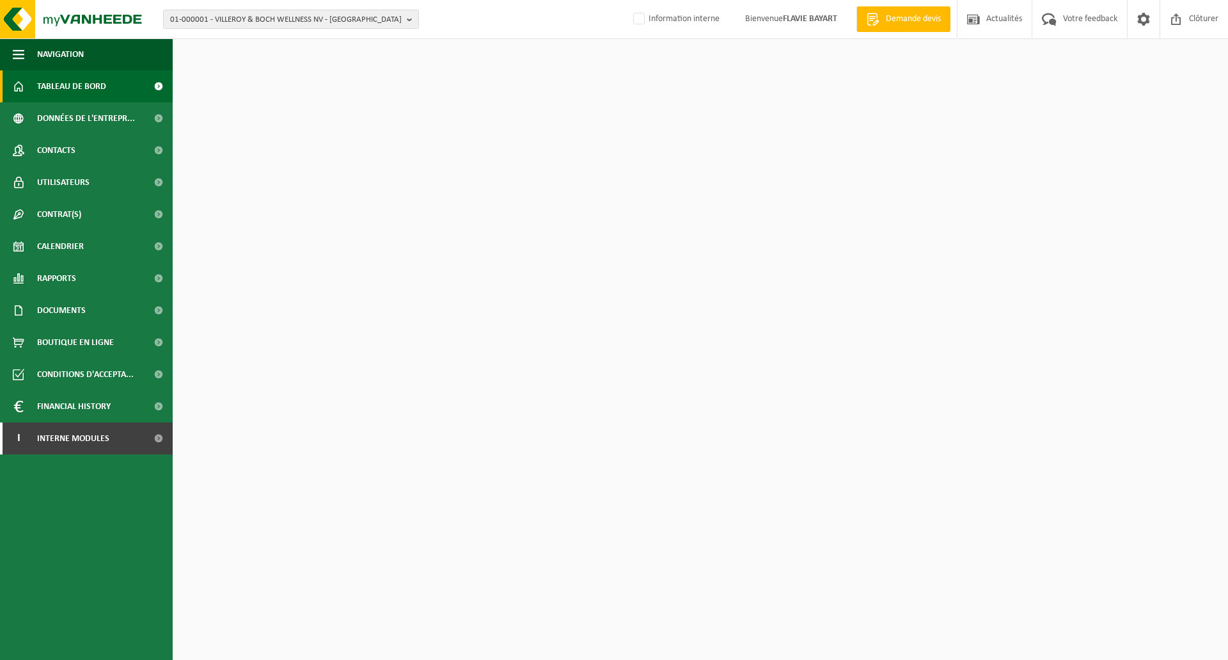 This screenshot has height=660, width=1228. What do you see at coordinates (60, 246) in the screenshot?
I see `span: Calendrier` at bounding box center [60, 246].